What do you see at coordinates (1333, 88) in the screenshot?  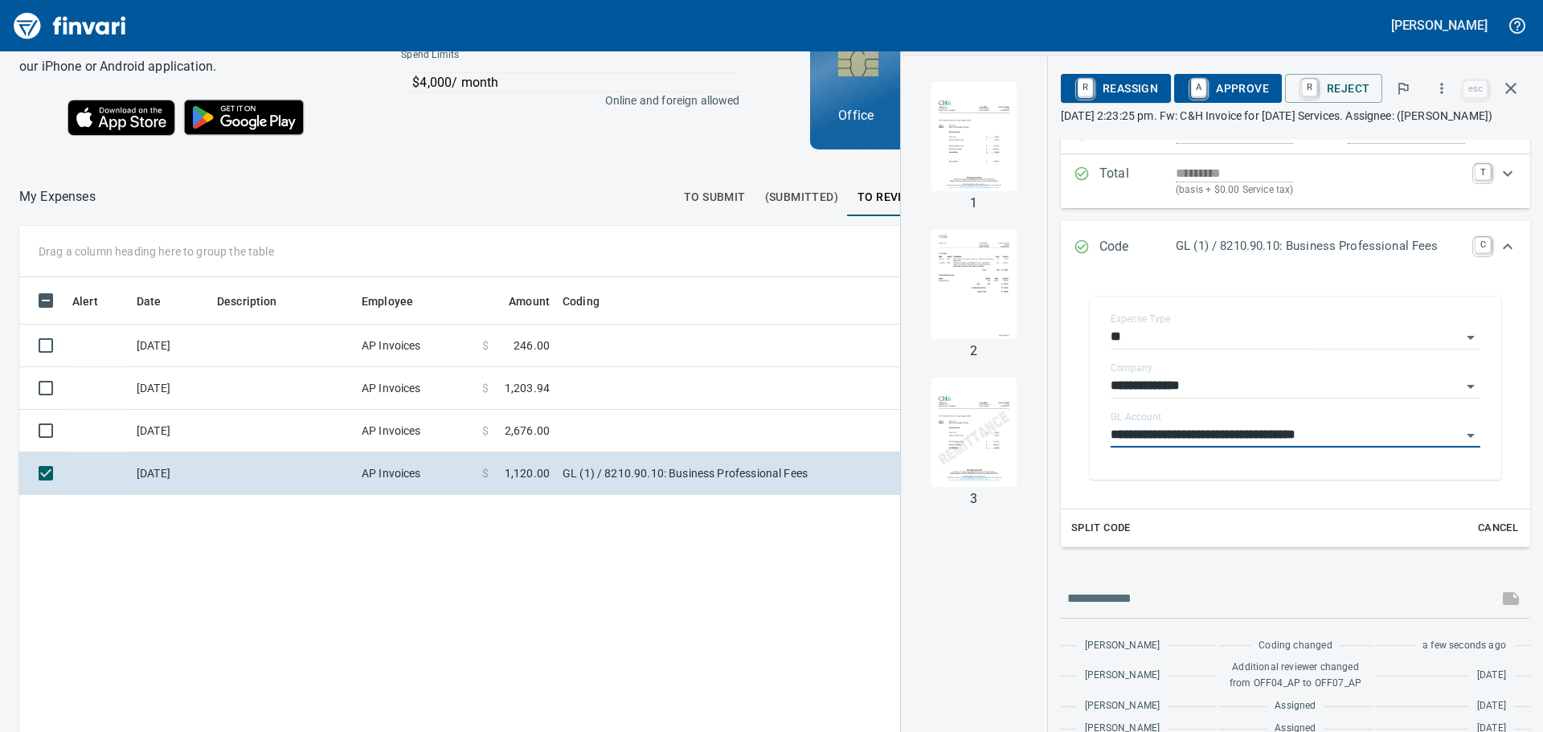 I see `button: RReject` at bounding box center [1333, 88].